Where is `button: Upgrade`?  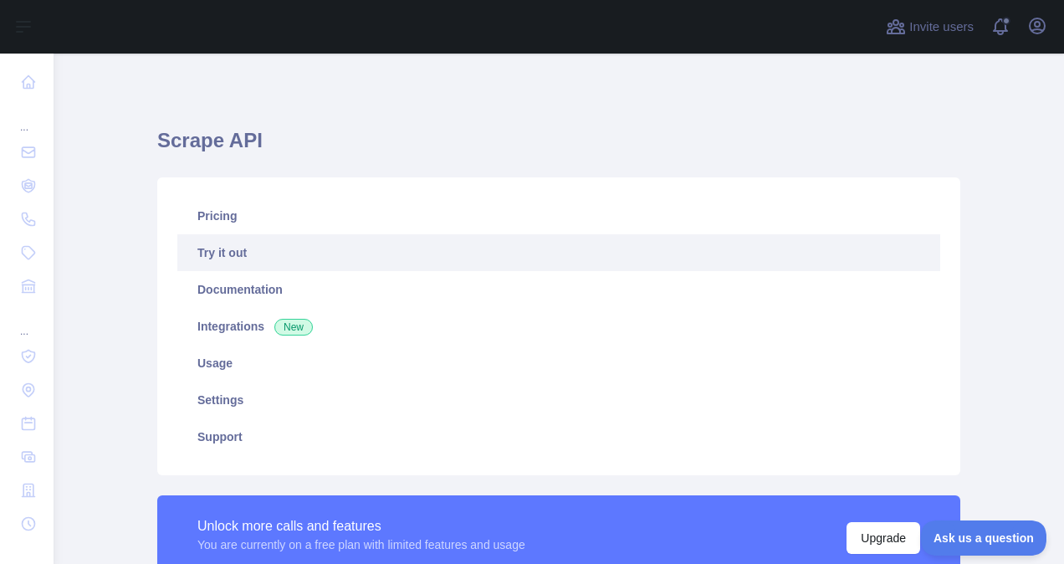
button: Upgrade is located at coordinates (883, 538).